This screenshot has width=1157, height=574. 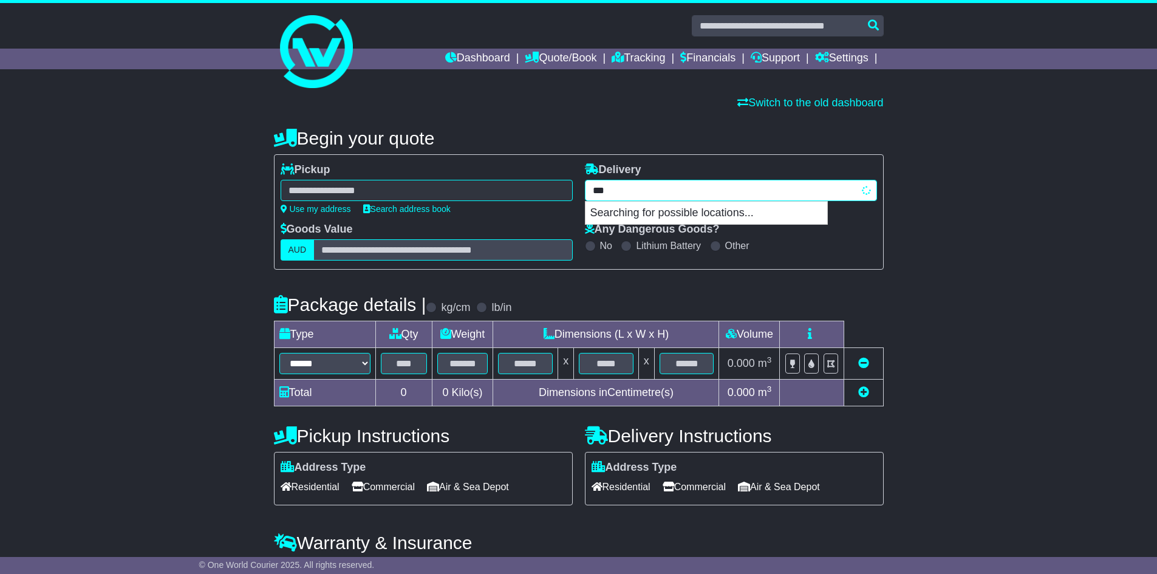 I want to click on label: lb/in, so click(x=501, y=308).